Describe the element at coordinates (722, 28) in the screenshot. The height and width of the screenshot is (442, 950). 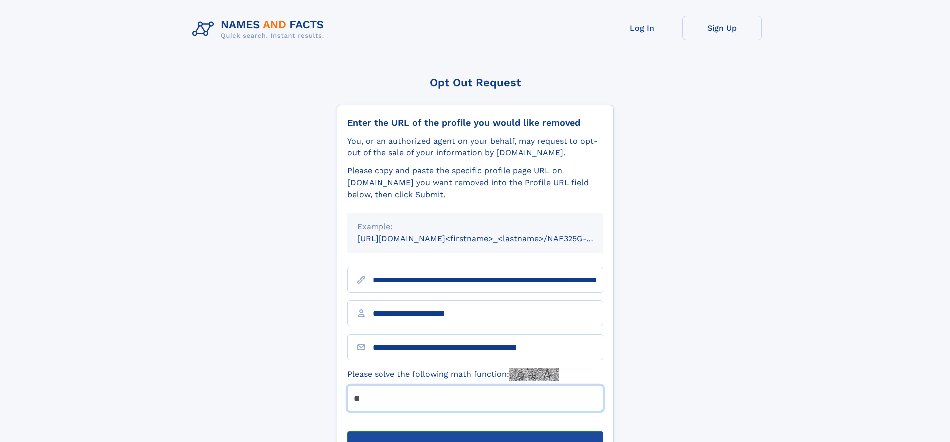
I see `a: Sign Up` at that location.